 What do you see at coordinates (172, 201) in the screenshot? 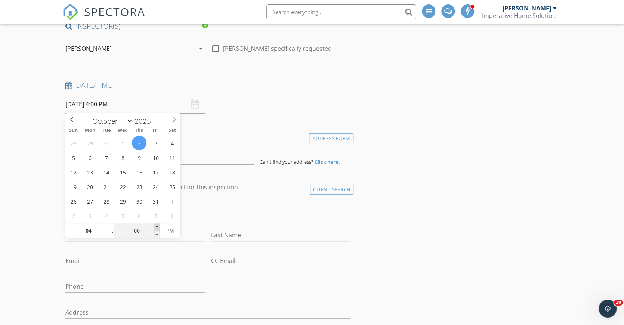
I see `span: November 1, 2025` at bounding box center [172, 201].